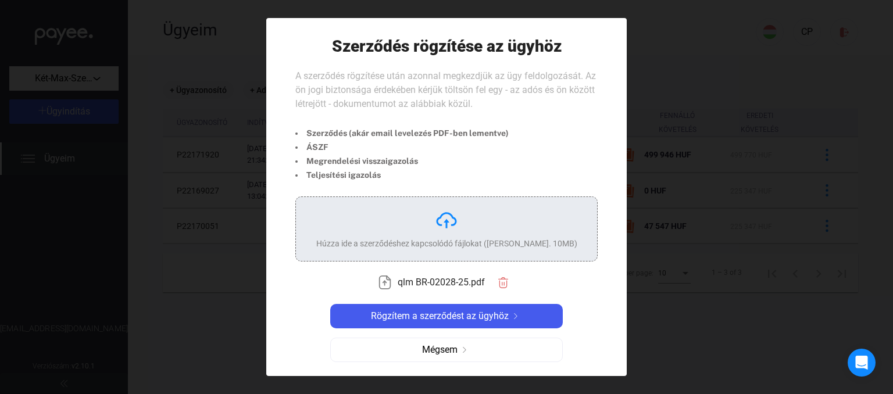 This screenshot has height=394, width=893. I want to click on li: Megrendelési visszaigazolás, so click(402, 161).